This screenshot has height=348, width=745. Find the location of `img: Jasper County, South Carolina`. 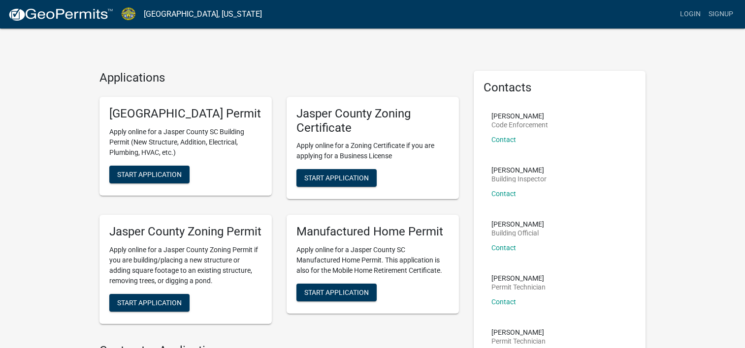

img: Jasper County, South Carolina is located at coordinates (128, 14).